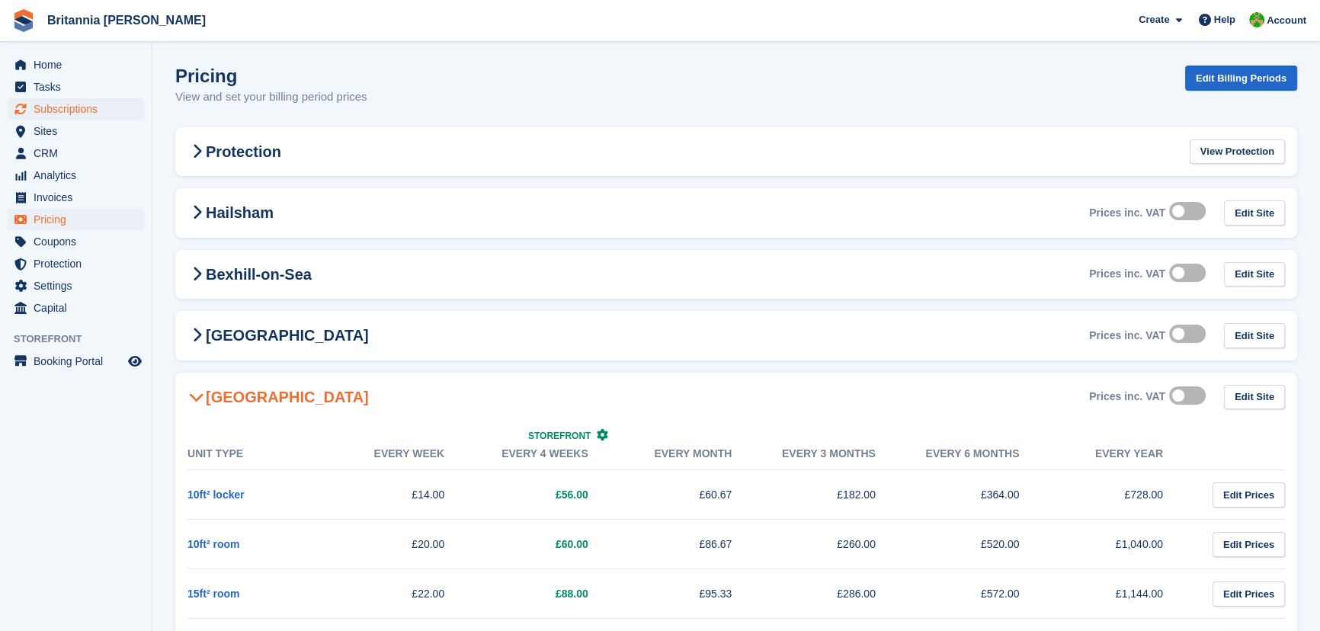  Describe the element at coordinates (216, 495) in the screenshot. I see `a: 10ft² locker` at that location.